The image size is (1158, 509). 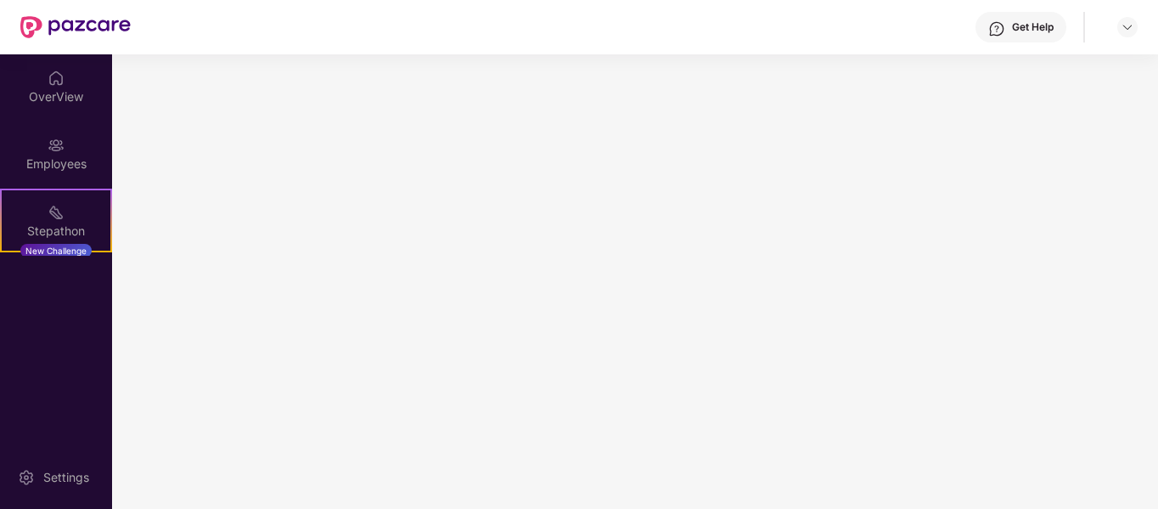 What do you see at coordinates (66, 477) in the screenshot?
I see `div: Settings` at bounding box center [66, 477].